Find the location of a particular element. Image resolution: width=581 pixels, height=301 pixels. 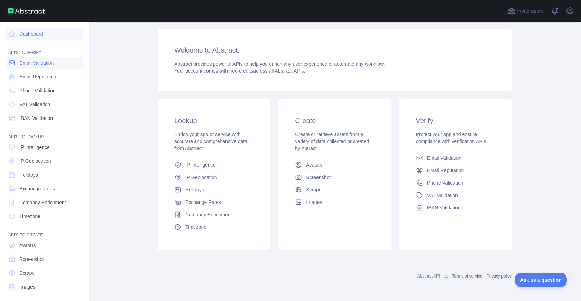

span: Abstract provides powerful APIs to help you enrich any user experience or automate any workflow. is located at coordinates (280, 64).